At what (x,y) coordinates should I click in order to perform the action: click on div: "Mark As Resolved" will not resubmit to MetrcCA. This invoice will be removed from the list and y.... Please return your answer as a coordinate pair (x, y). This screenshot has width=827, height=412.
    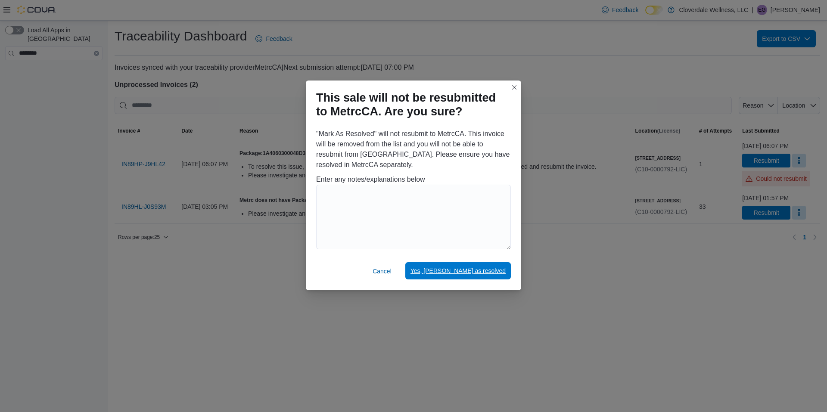
    Looking at the image, I should click on (414, 190).